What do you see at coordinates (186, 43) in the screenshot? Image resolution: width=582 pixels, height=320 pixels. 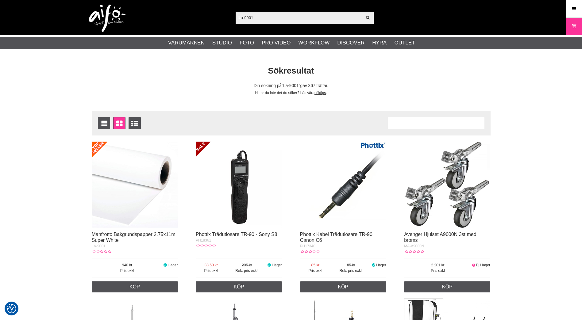 I see `a: Varumärken` at bounding box center [186, 43].